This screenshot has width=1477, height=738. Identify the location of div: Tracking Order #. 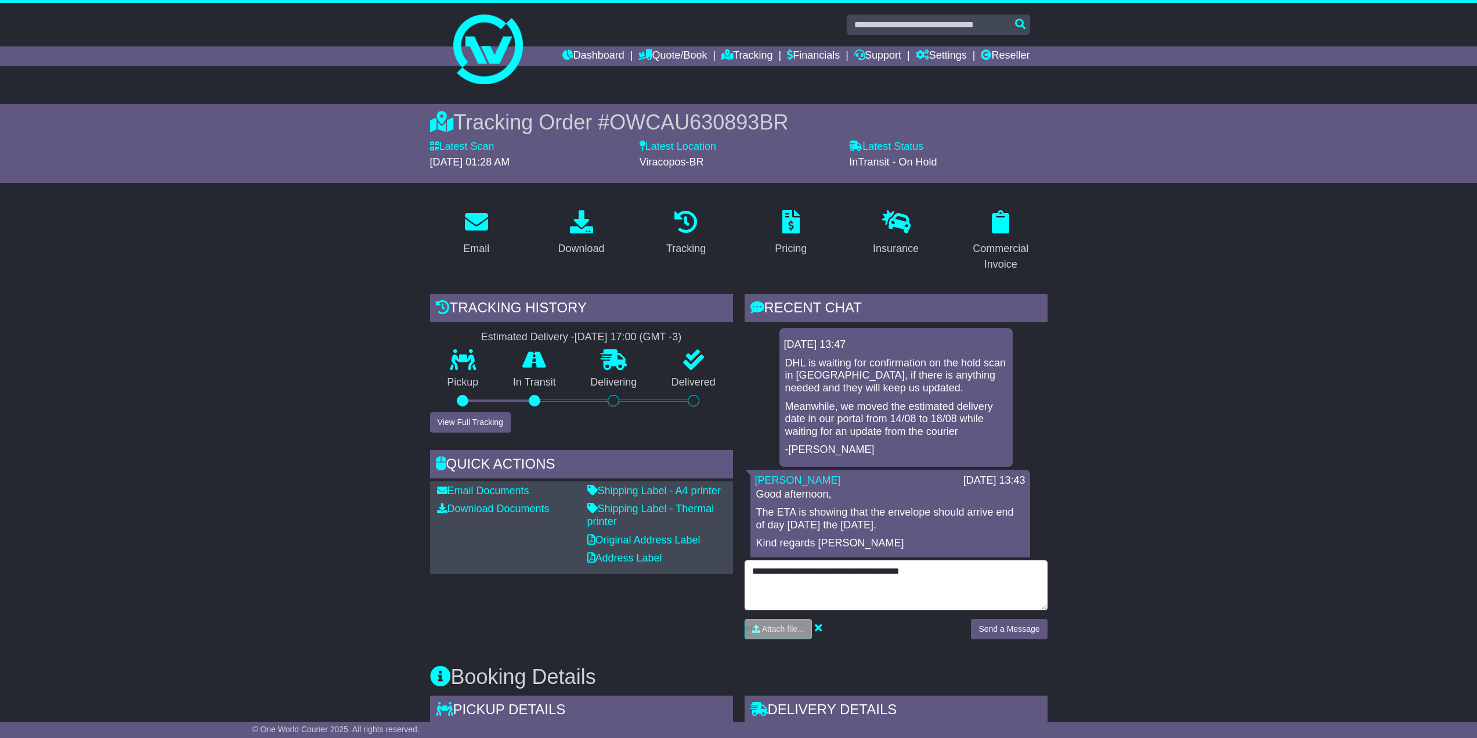
(739, 122).